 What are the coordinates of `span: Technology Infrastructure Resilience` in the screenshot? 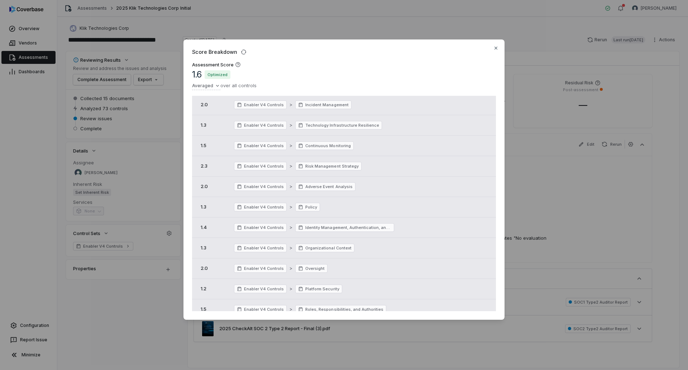 It's located at (342, 125).